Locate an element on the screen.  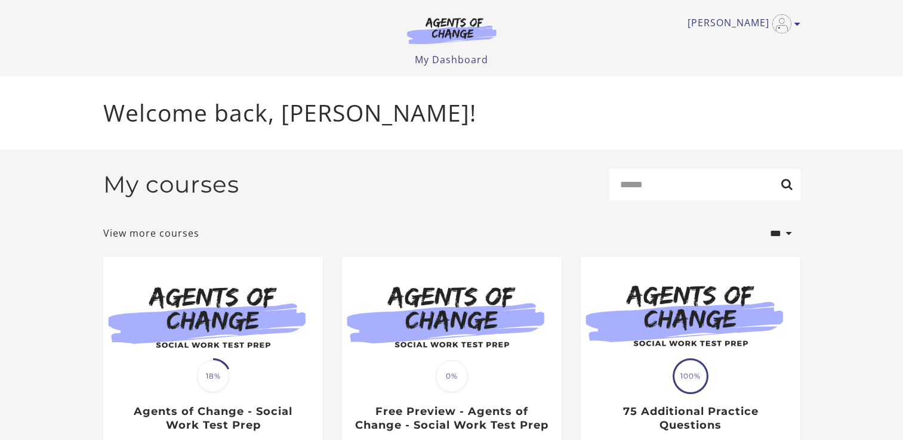
h3: Agents of Change - Social Work Test Prep is located at coordinates (212, 418).